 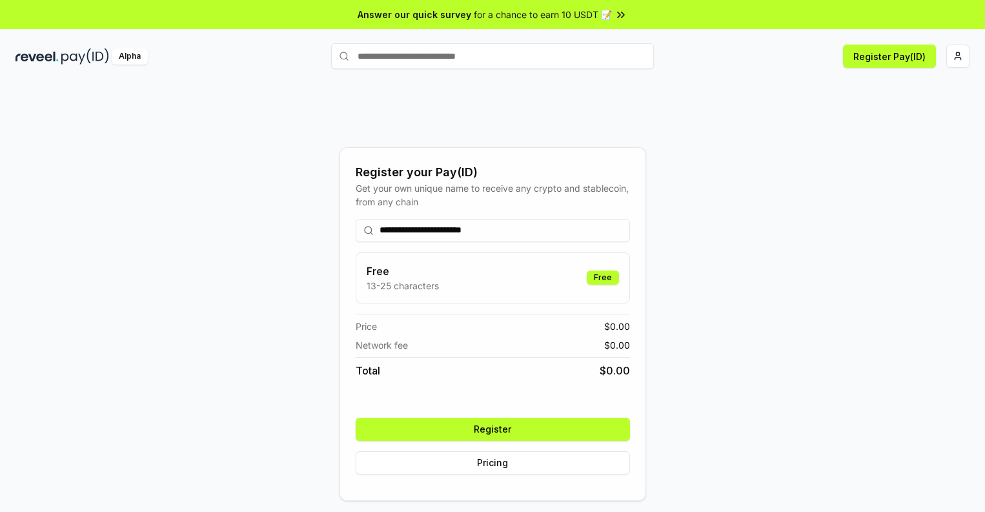 What do you see at coordinates (493, 172) in the screenshot?
I see `div: Register your Pay(ID)` at bounding box center [493, 172].